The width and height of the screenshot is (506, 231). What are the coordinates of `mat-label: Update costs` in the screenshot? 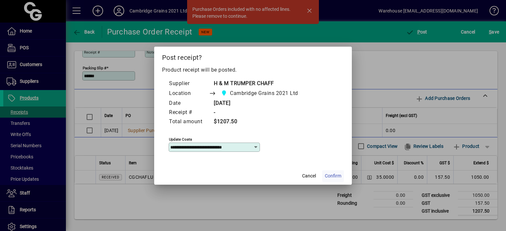 It's located at (180, 139).